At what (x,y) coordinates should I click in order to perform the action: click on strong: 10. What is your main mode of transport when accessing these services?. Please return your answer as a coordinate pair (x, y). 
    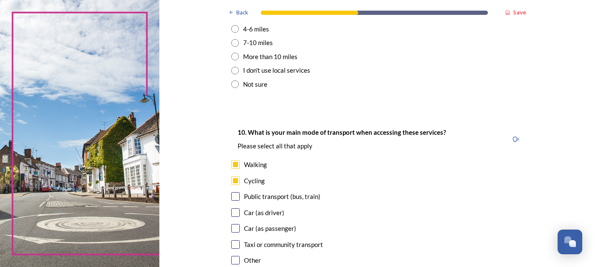
    Looking at the image, I should click on (341, 132).